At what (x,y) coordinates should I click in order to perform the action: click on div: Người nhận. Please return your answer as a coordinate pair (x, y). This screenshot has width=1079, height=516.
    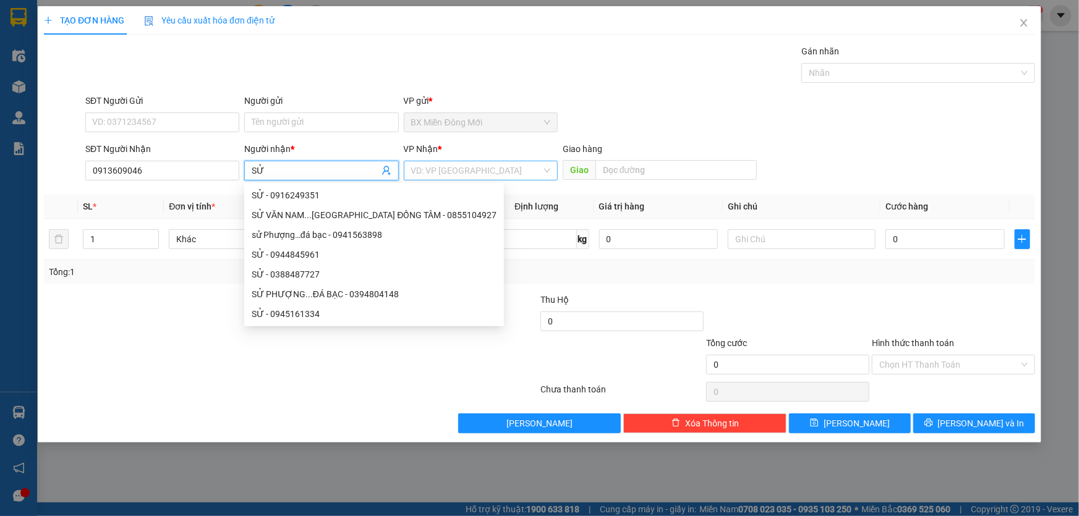
    Looking at the image, I should click on (321, 149).